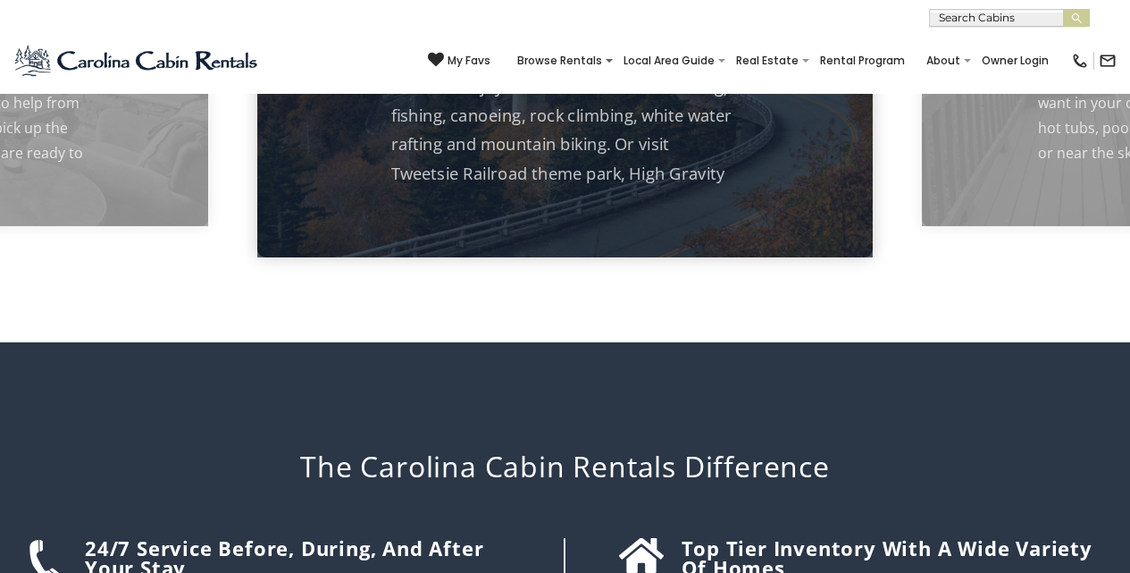 This screenshot has width=1130, height=573. I want to click on a: My Favs, so click(459, 61).